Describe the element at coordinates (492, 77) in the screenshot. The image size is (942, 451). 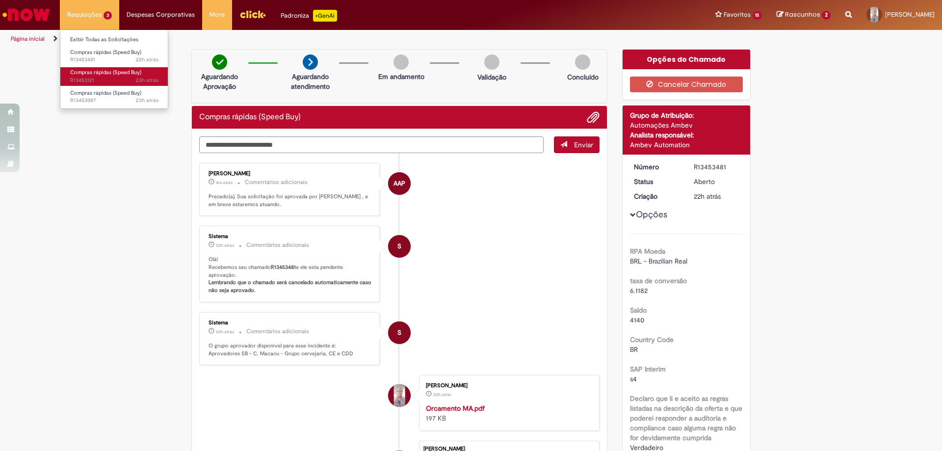
I see `p: Validação` at that location.